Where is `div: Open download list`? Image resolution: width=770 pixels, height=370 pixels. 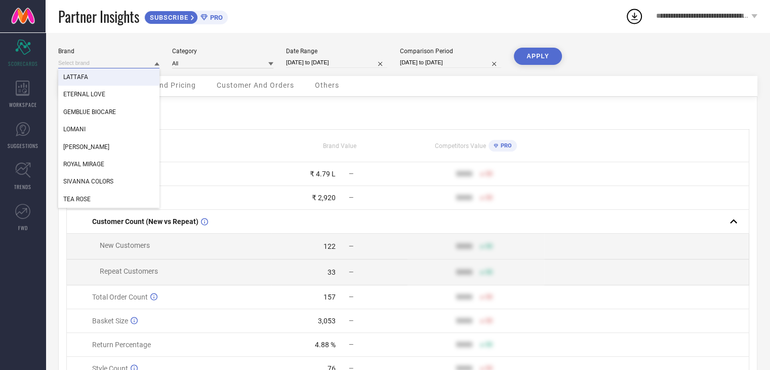
div: Open download list is located at coordinates (634, 16).